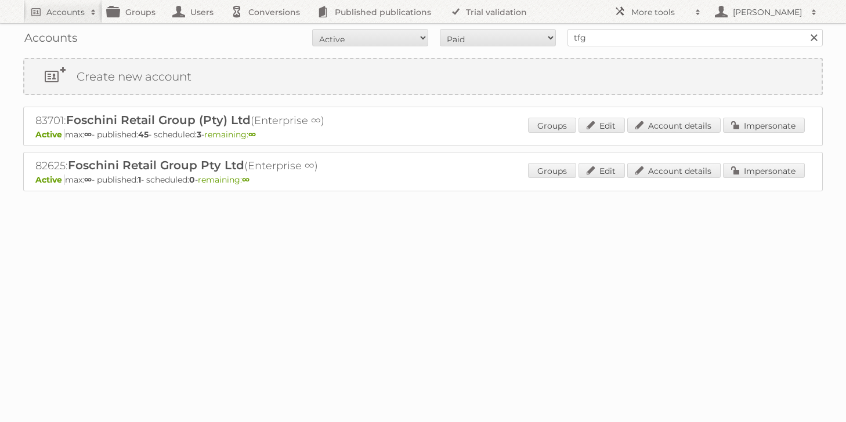  Describe the element at coordinates (238, 166) in the screenshot. I see `h2: 82625: (Enterprise ∞)` at that location.